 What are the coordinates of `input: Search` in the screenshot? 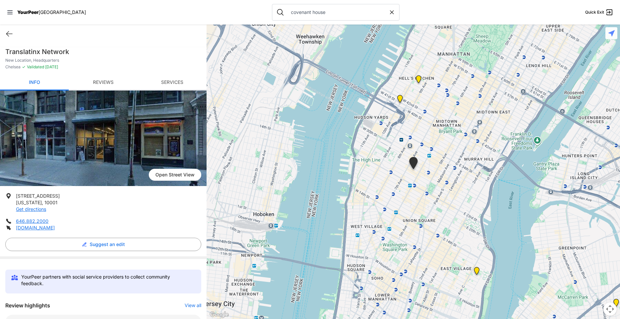 It's located at (337, 12).